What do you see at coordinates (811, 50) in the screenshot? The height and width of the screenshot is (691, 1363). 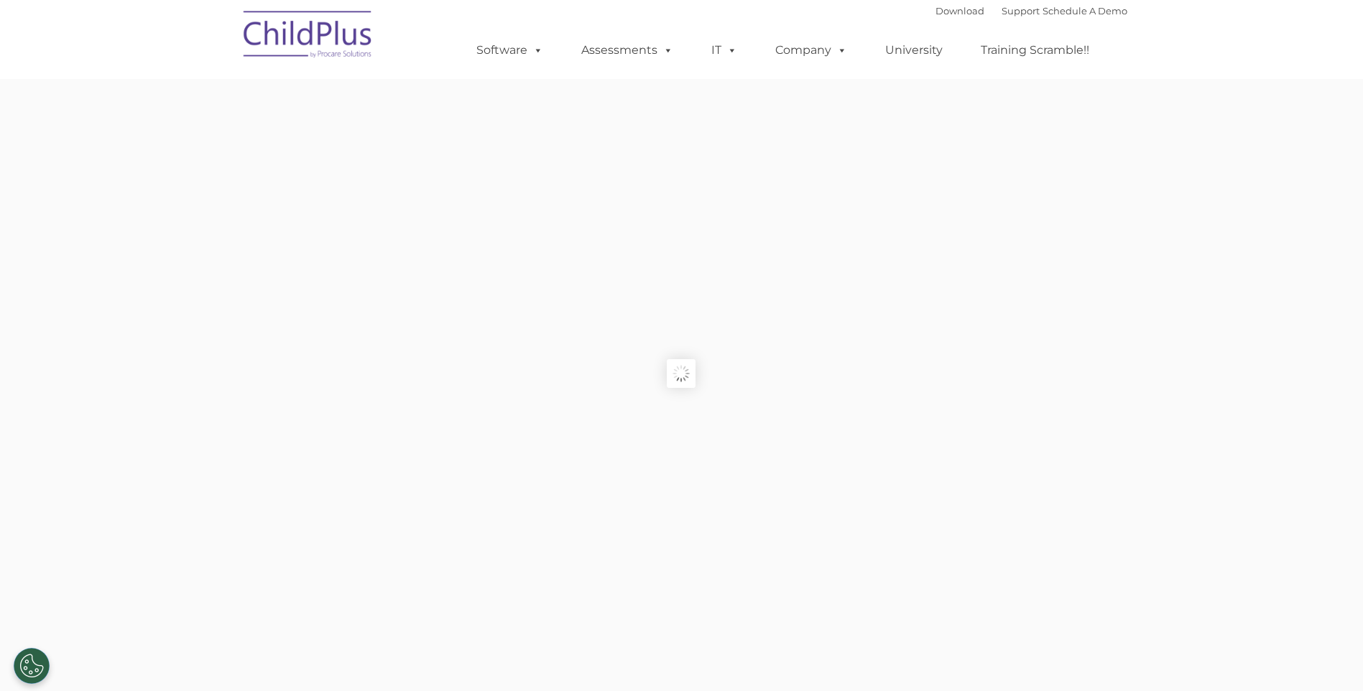 I see `a: Company` at bounding box center [811, 50].